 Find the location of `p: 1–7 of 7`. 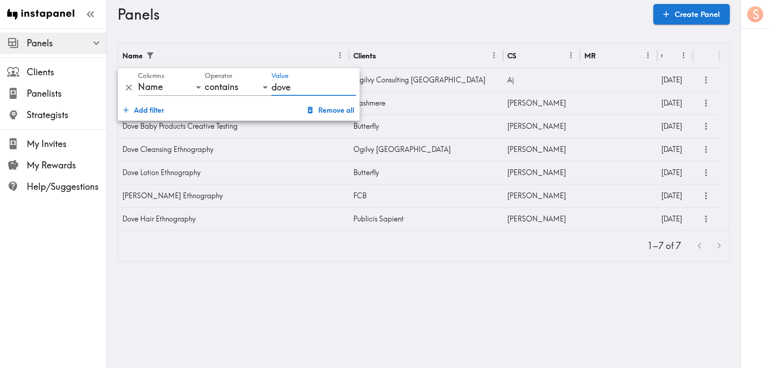

p: 1–7 of 7 is located at coordinates (664, 246).